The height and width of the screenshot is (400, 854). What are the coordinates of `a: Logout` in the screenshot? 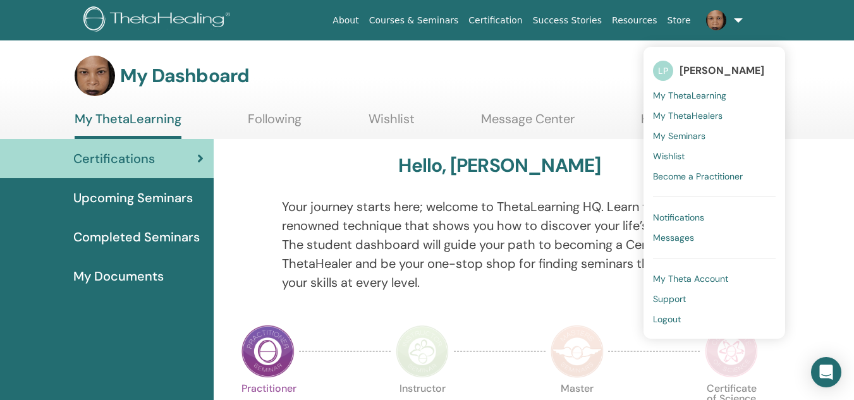 It's located at (714, 319).